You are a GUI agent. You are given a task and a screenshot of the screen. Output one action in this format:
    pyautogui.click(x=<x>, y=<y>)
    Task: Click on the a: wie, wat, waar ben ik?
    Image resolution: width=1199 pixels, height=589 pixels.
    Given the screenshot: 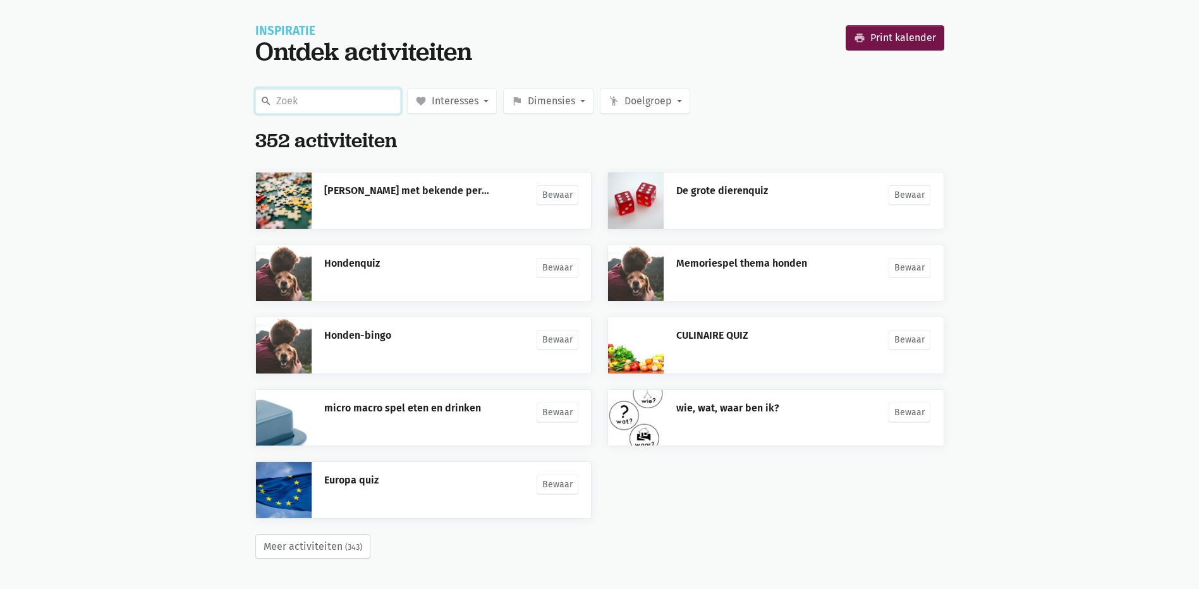 What is the action you would take?
    pyautogui.click(x=727, y=408)
    